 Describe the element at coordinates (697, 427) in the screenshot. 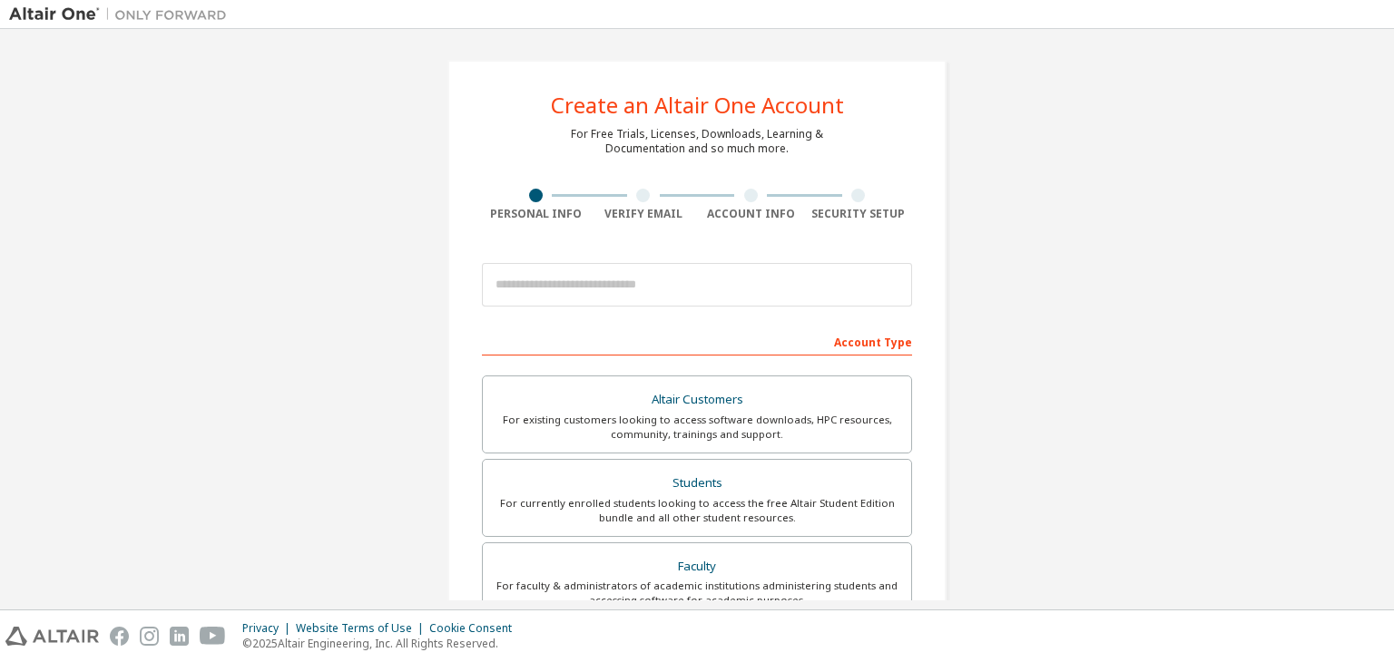

I see `div: For existing customers looking to access software downloads, HPC resources, community, trainings ...` at that location.